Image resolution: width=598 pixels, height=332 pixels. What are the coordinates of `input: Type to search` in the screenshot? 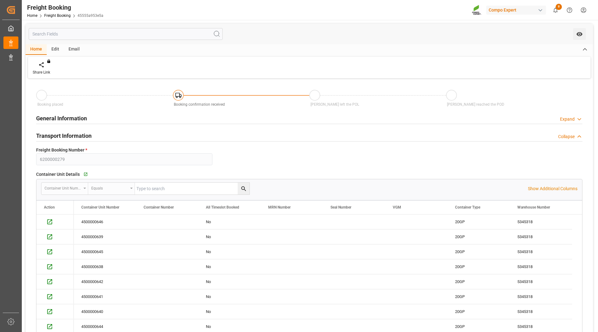 It's located at (192, 189).